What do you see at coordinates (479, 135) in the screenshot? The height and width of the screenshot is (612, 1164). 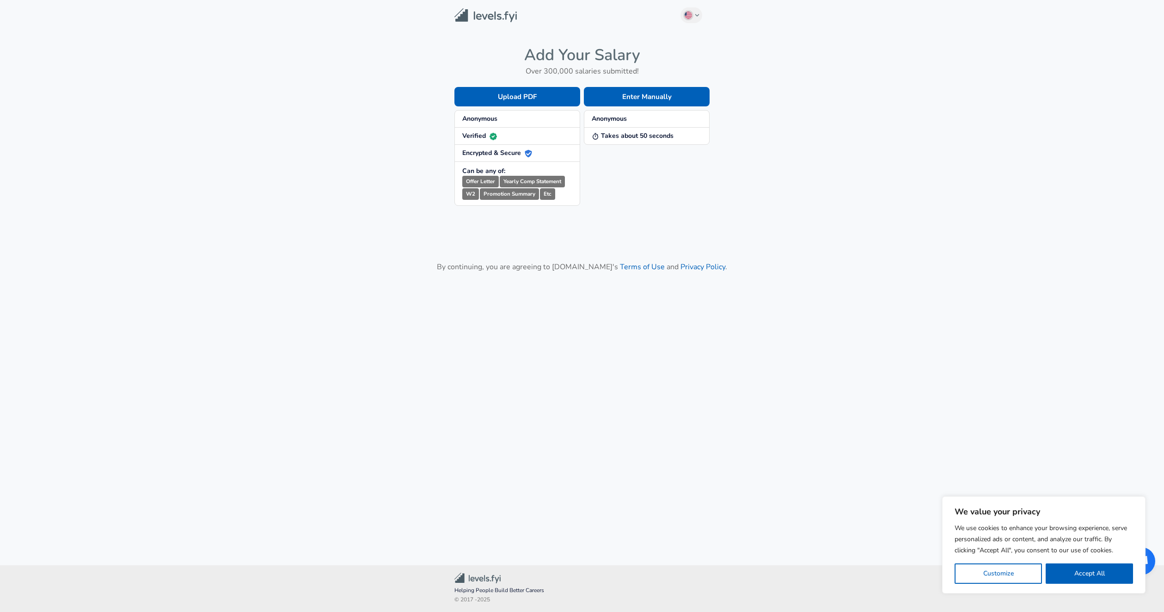 I see `strong: Verified` at bounding box center [479, 135].